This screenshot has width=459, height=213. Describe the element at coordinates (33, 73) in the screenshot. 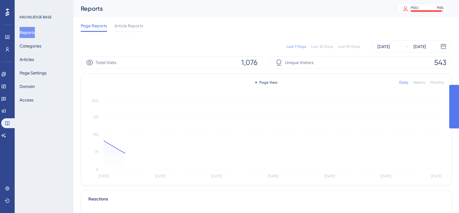

I see `button: Page Settings` at that location.